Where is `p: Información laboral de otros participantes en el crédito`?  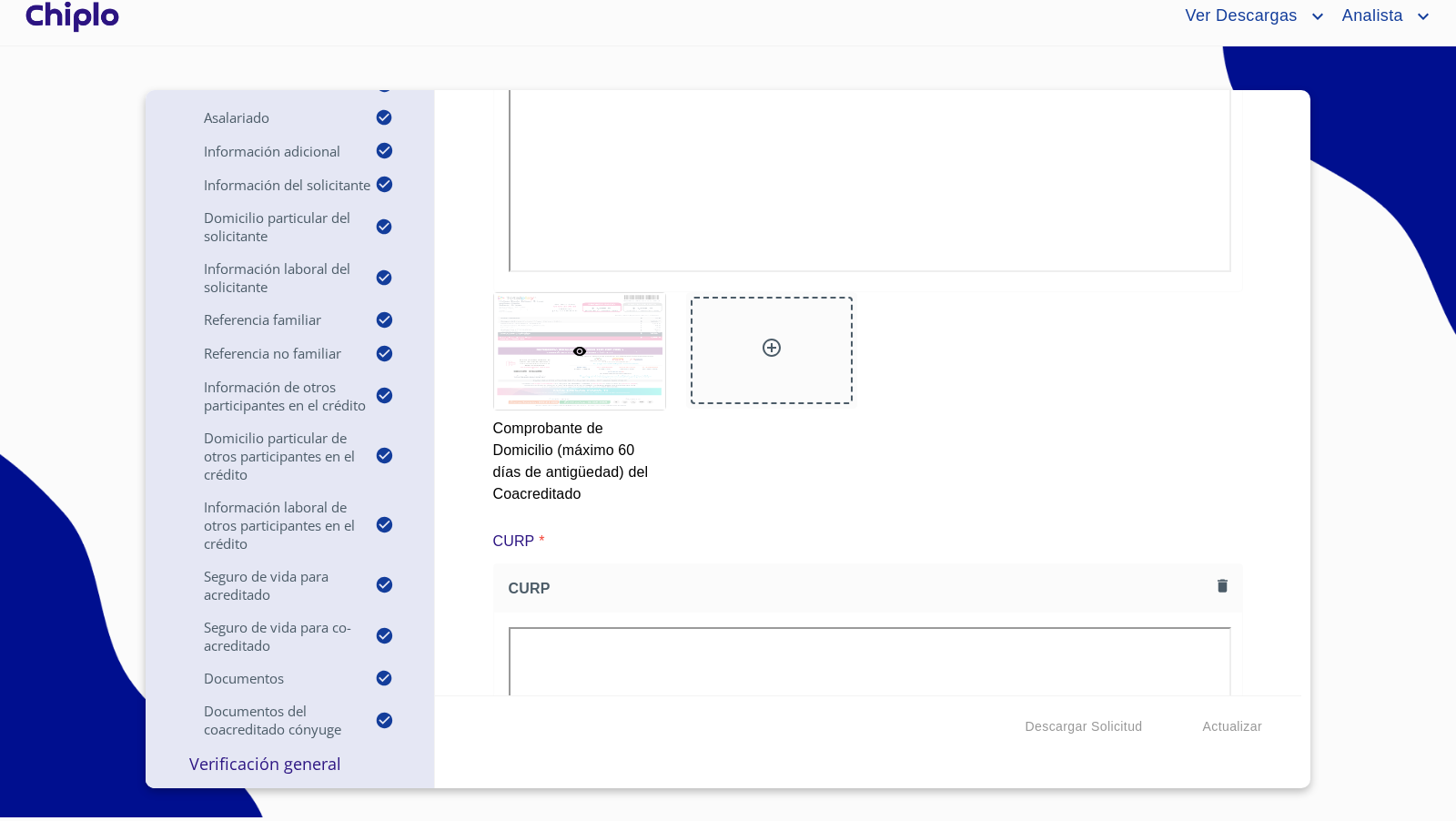 p: Información laboral de otros participantes en el crédito is located at coordinates (271, 525).